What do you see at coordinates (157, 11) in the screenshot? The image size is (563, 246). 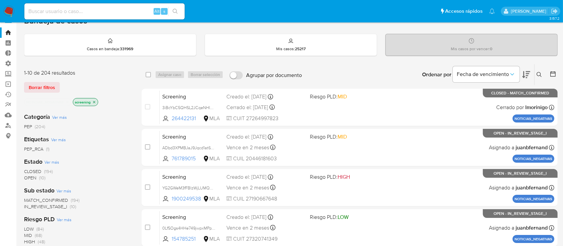 I see `span: Alt` at bounding box center [157, 11].